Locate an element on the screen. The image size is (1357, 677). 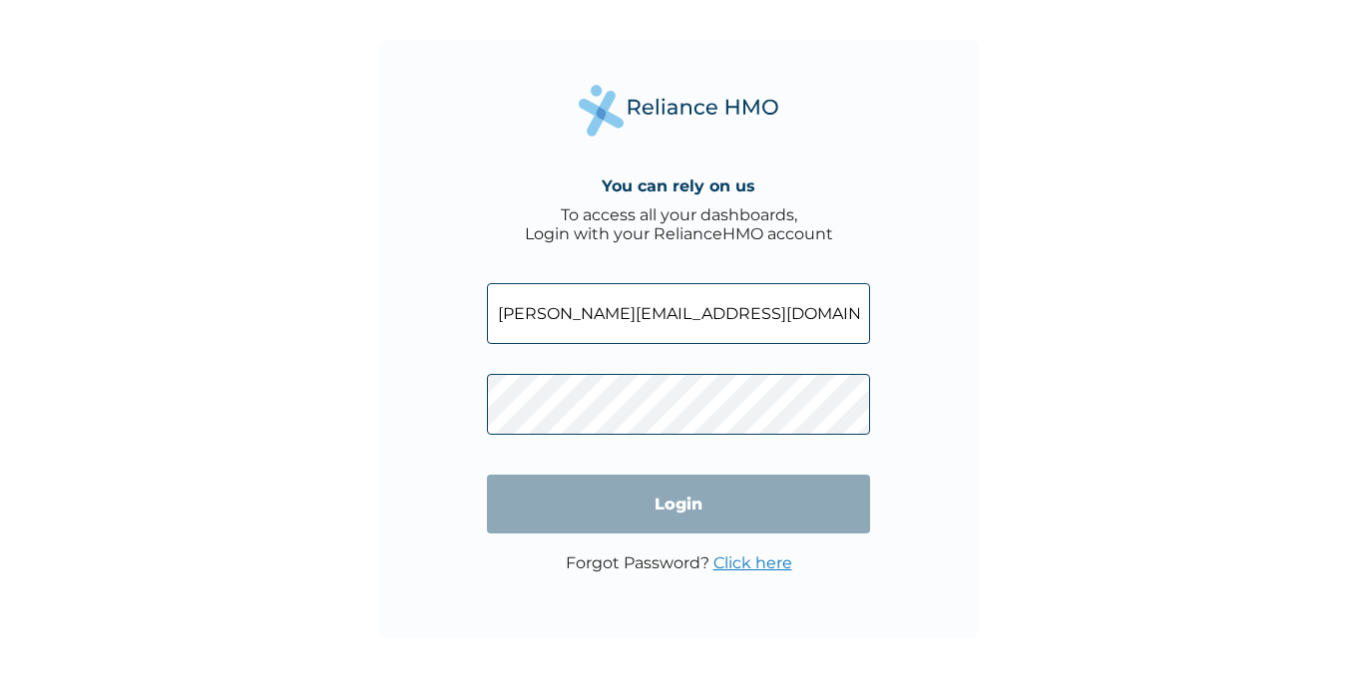
h4: You can rely on us is located at coordinates (678, 186).